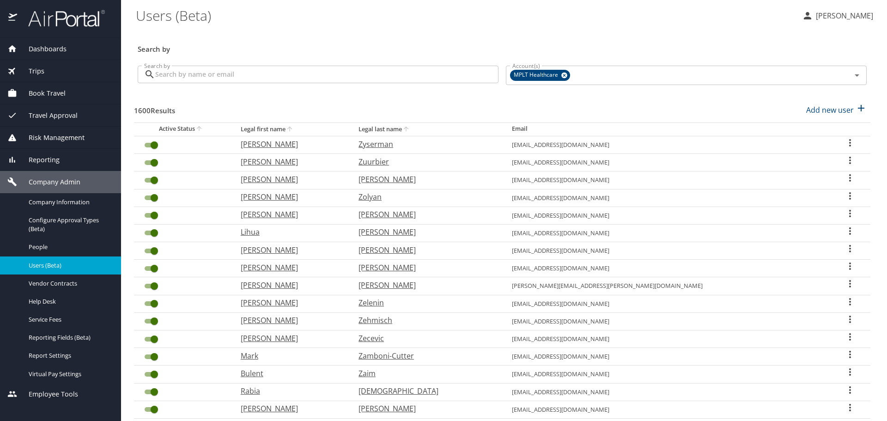  I want to click on span: Reporting, so click(38, 160).